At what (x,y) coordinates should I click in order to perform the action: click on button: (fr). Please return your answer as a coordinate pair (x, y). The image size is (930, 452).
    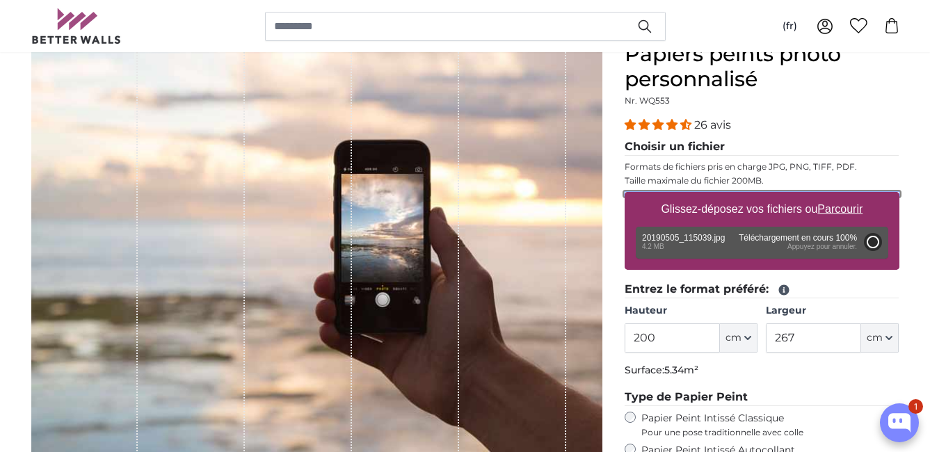
    Looking at the image, I should click on (790, 26).